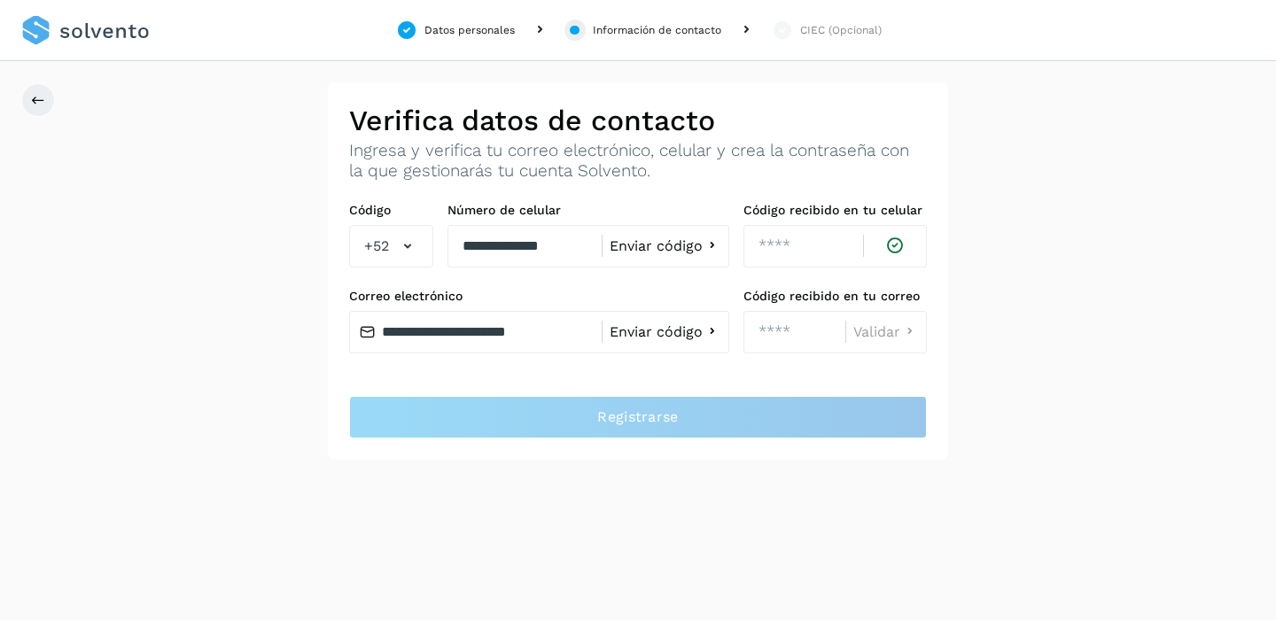  Describe the element at coordinates (835, 210) in the screenshot. I see `label: Código recibido en tu celular` at that location.